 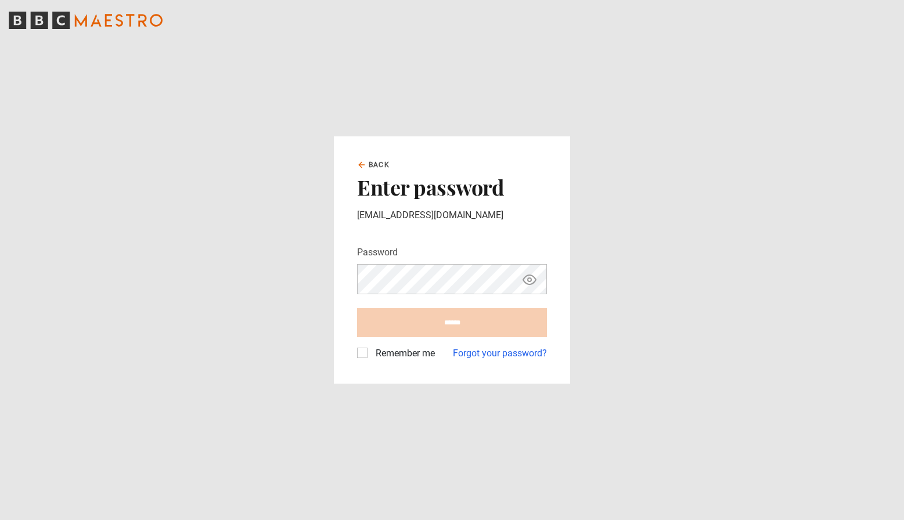 What do you see at coordinates (379, 165) in the screenshot?
I see `span: Back` at bounding box center [379, 165].